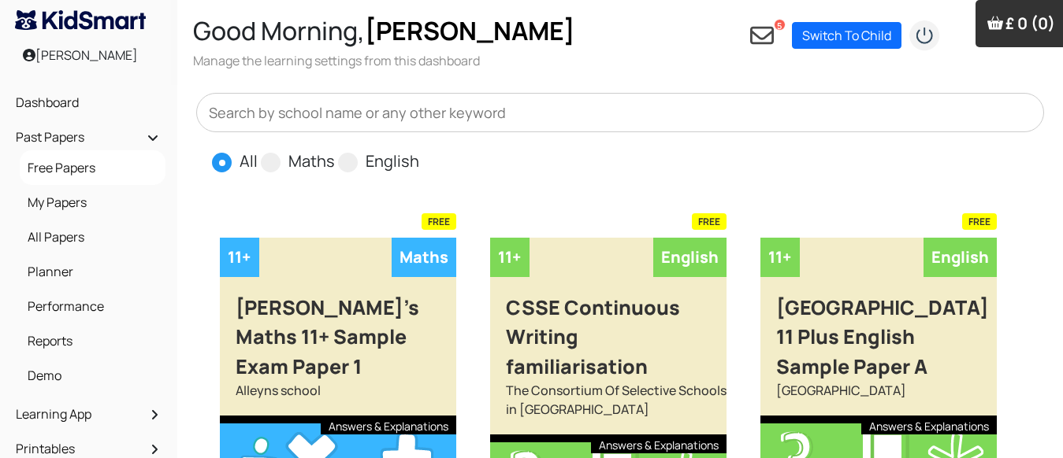 The width and height of the screenshot is (1063, 458). Describe the element at coordinates (995, 23) in the screenshot. I see `img: Your items in the shopping basket` at that location.